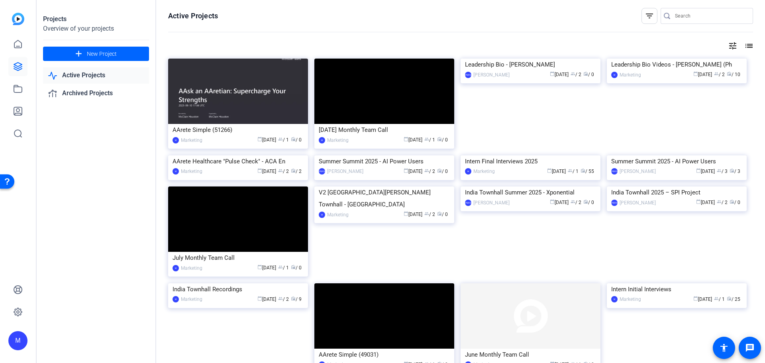 This screenshot has width=765, height=363. What do you see at coordinates (530, 192) in the screenshot?
I see `div: India Townhall Summer 2025 - Xponential` at bounding box center [530, 192].